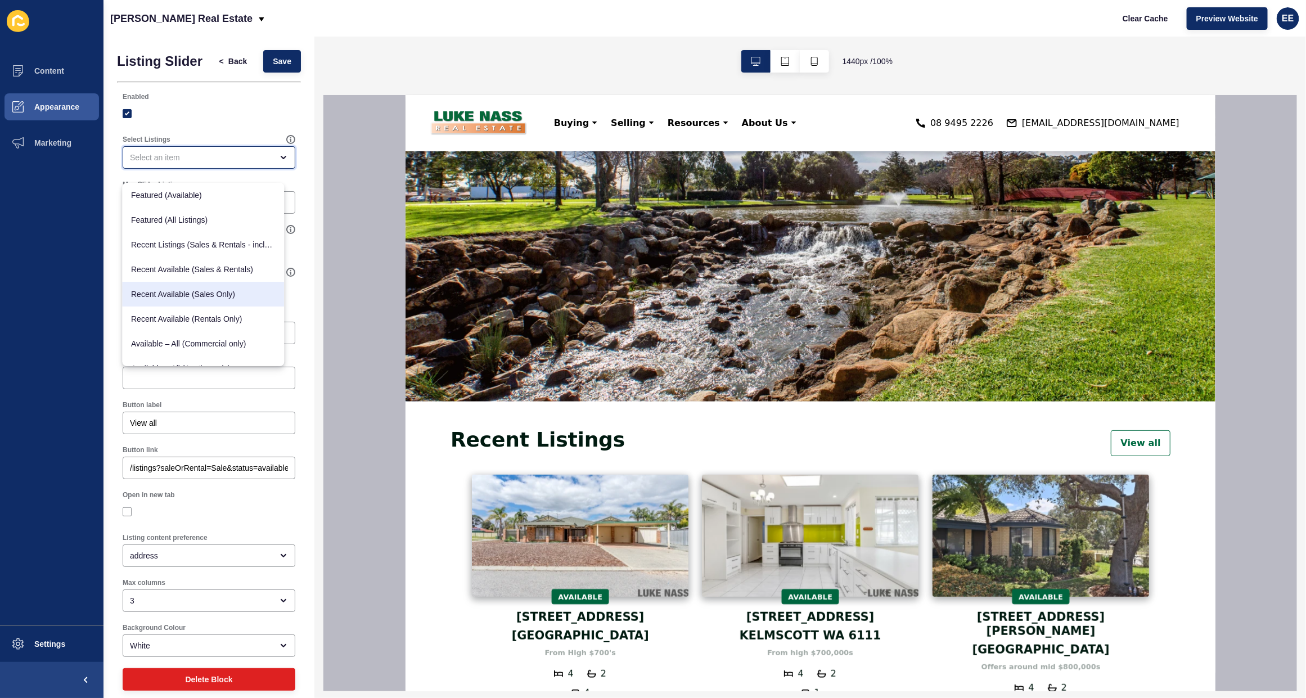 This screenshot has width=1306, height=698. I want to click on span: Recent Available (Rentals Only), so click(204, 319).